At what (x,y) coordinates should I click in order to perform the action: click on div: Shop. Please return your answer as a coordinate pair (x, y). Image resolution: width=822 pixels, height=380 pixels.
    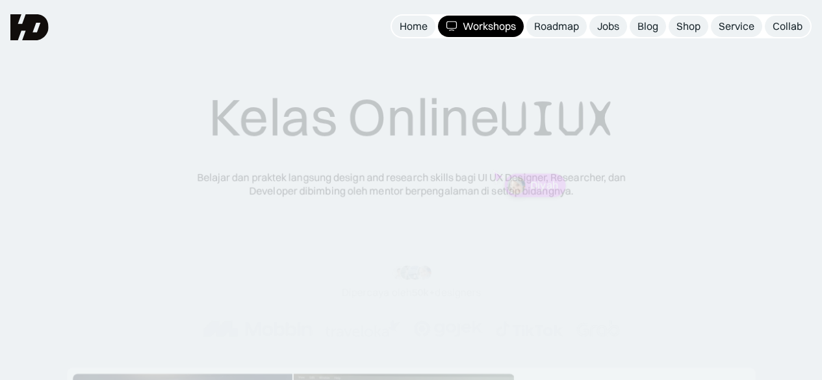
    Looking at the image, I should click on (688, 26).